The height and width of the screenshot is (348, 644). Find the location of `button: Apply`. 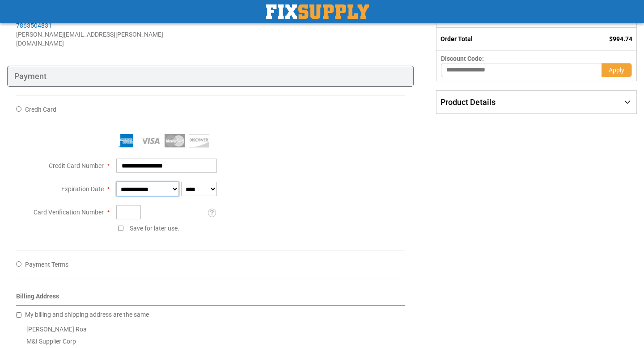

button: Apply is located at coordinates (617, 70).